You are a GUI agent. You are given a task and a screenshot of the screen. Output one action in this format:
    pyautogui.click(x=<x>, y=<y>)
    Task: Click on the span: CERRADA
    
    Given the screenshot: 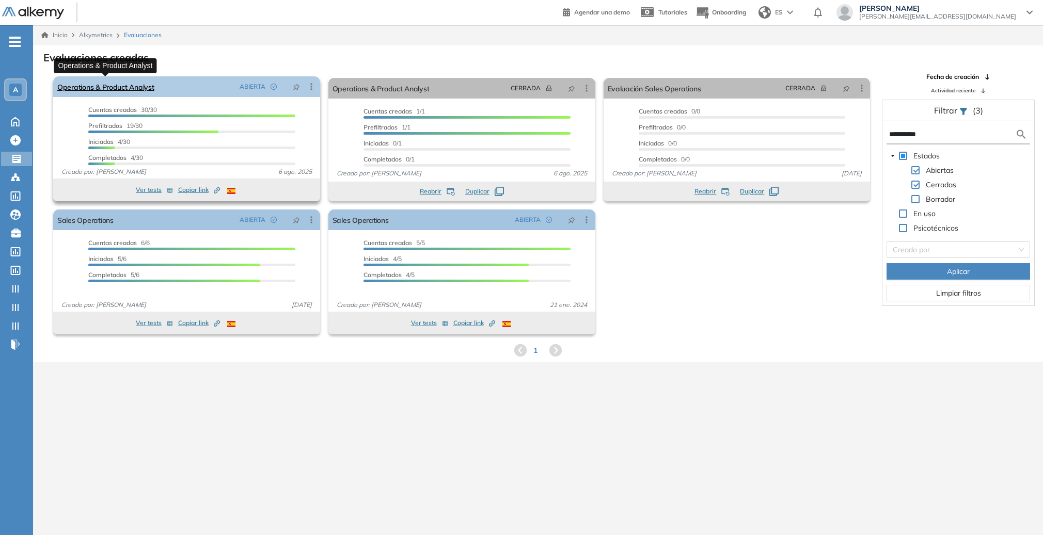 What is the action you would take?
    pyautogui.click(x=525, y=88)
    